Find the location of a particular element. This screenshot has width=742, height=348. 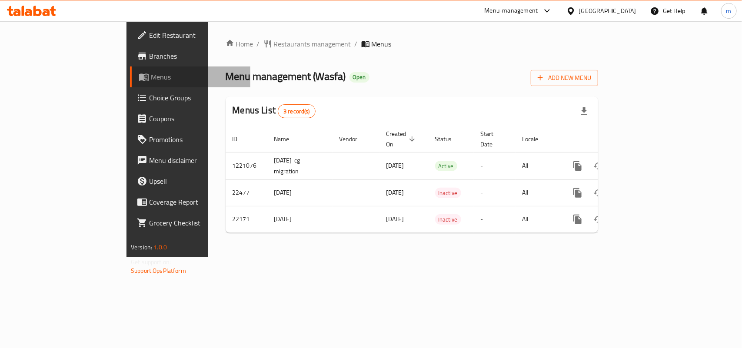

div: Open is located at coordinates (360, 77).